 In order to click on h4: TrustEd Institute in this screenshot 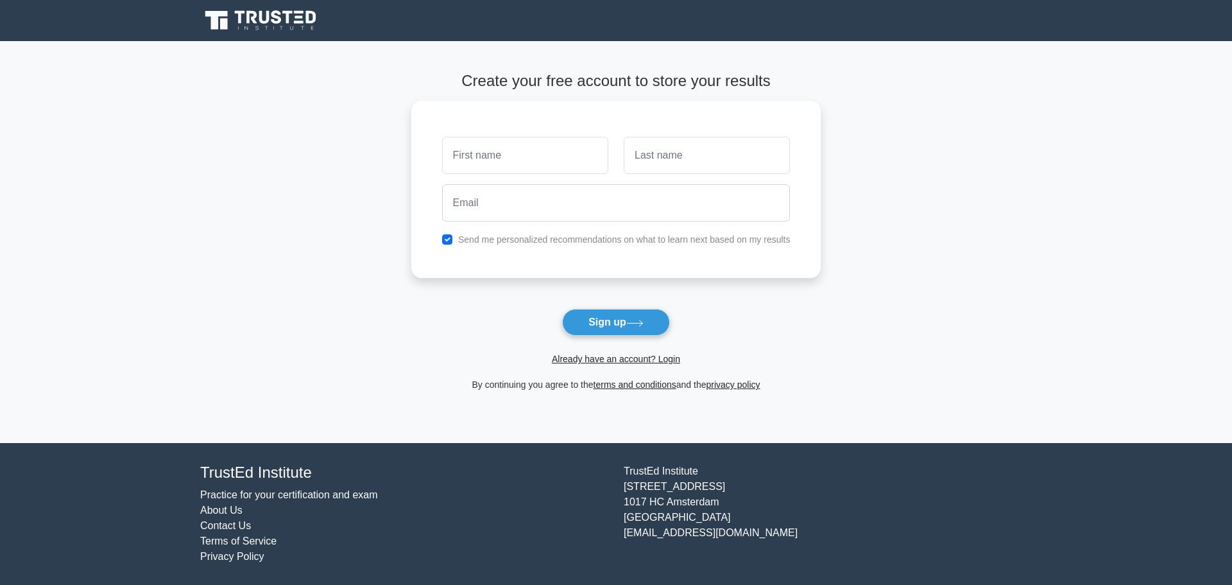, I will do `click(404, 472)`.